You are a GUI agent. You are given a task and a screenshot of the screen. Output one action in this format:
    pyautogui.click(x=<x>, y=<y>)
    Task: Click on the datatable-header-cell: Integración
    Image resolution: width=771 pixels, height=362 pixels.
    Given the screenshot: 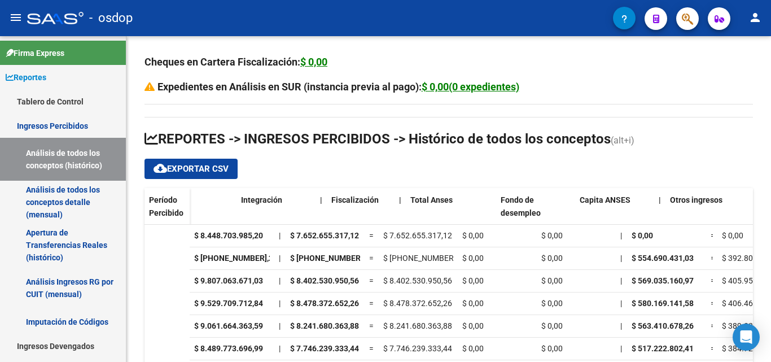 What is the action you would take?
    pyautogui.click(x=276, y=212)
    